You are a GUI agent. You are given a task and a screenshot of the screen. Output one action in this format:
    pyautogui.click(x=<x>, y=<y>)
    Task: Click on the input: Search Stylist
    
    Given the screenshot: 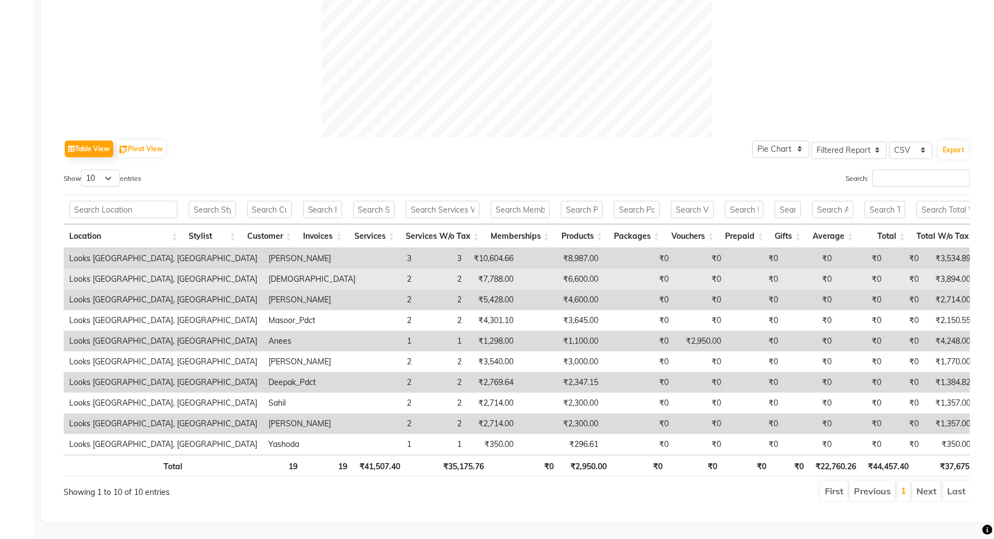 What is the action you would take?
    pyautogui.click(x=212, y=209)
    